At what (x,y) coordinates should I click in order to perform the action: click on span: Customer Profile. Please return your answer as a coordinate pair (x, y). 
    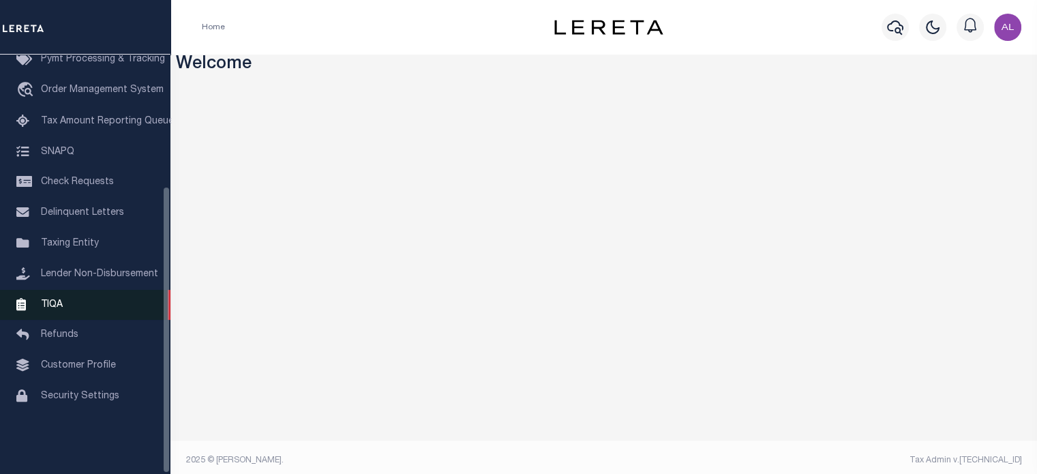
    Looking at the image, I should click on (78, 365).